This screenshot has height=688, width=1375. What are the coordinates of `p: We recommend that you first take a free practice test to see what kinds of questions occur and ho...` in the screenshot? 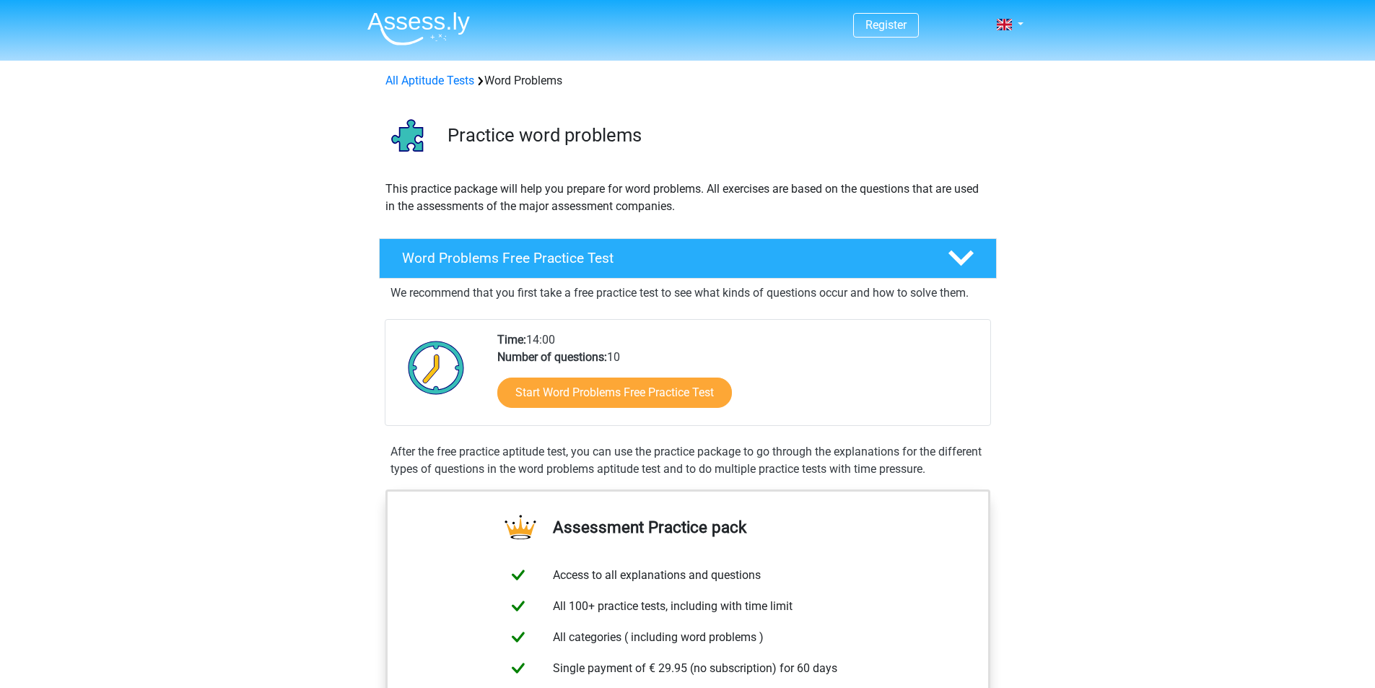 It's located at (688, 293).